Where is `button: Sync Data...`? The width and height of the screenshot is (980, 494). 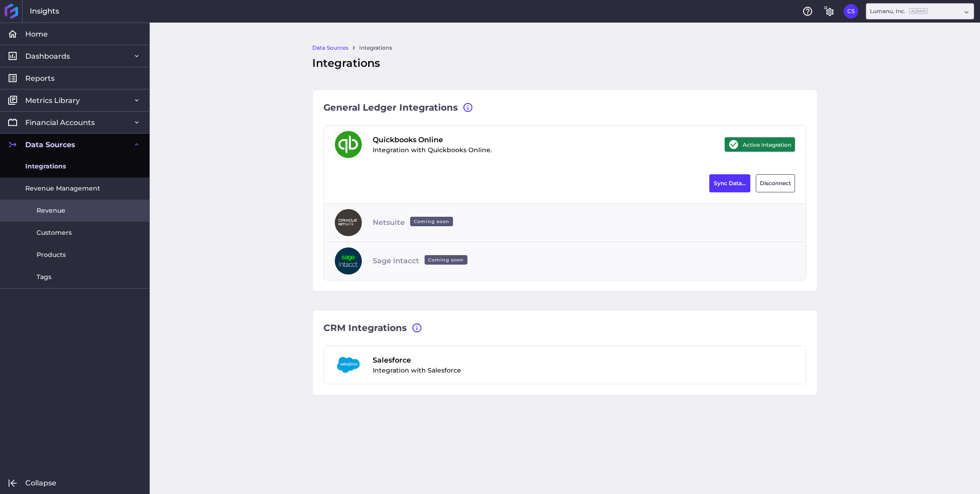
button: Sync Data... is located at coordinates (730, 183).